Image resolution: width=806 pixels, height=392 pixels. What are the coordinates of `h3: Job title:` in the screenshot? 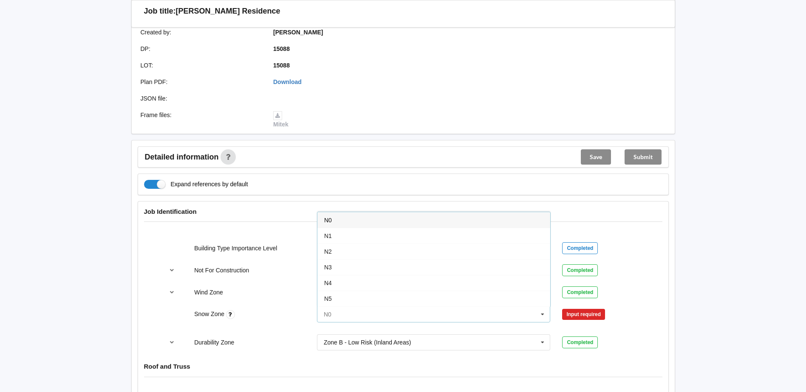 It's located at (160, 11).